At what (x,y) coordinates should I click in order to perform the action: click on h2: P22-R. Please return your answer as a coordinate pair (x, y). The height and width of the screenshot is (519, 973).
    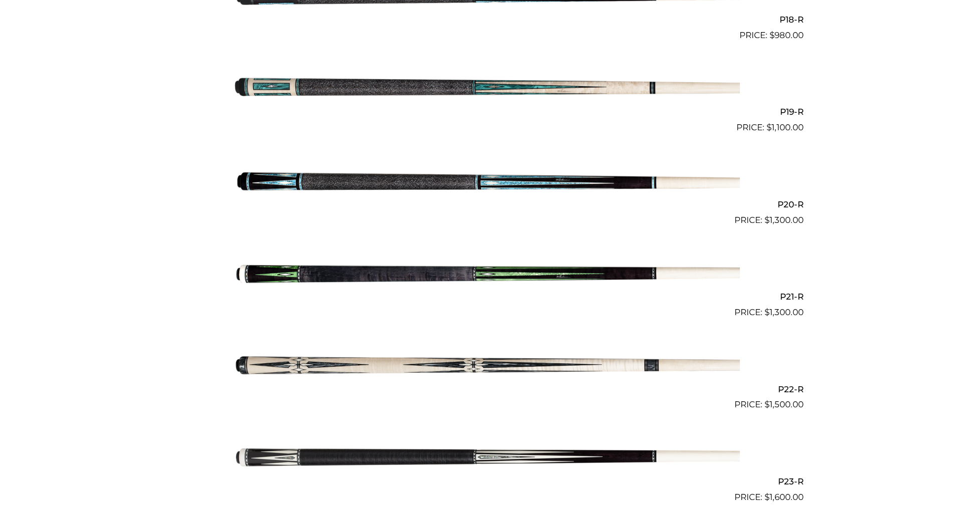
    Looking at the image, I should click on (487, 389).